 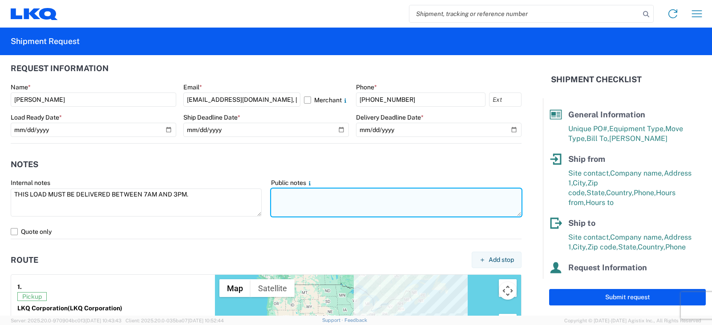 I want to click on label: Email, so click(x=193, y=87).